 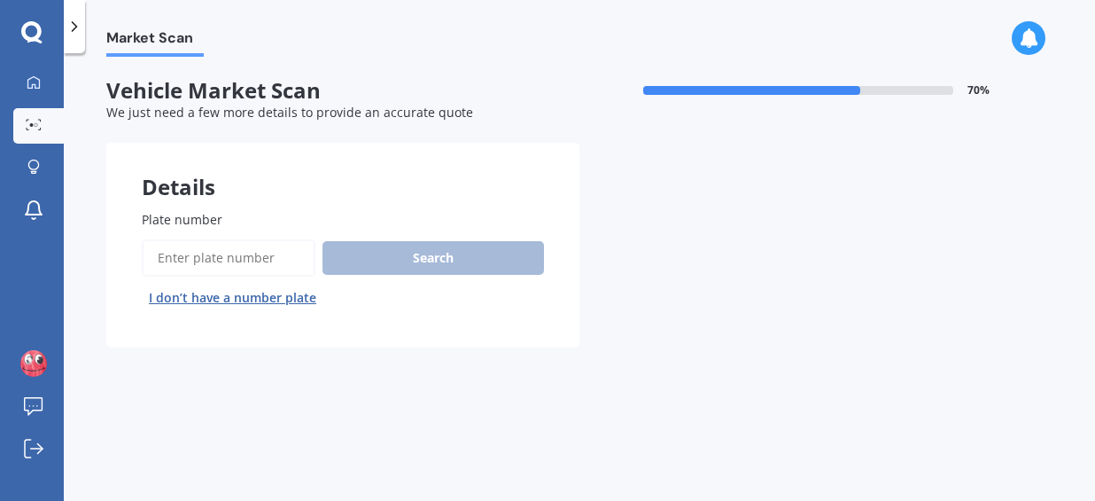 What do you see at coordinates (343, 169) in the screenshot?
I see `div: Details` at bounding box center [343, 169].